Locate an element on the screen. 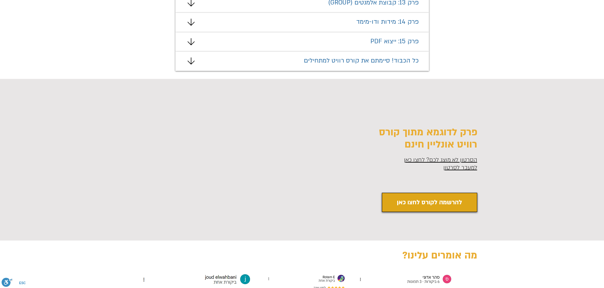 This screenshot has width=604, height=288. span: הסרטון לא מוצג לכם? לחצו כאן למעבר לסרטון is located at coordinates (441, 163).